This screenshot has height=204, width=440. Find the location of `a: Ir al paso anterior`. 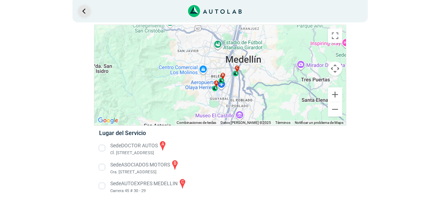

a: Ir al paso anterior is located at coordinates (84, 11).